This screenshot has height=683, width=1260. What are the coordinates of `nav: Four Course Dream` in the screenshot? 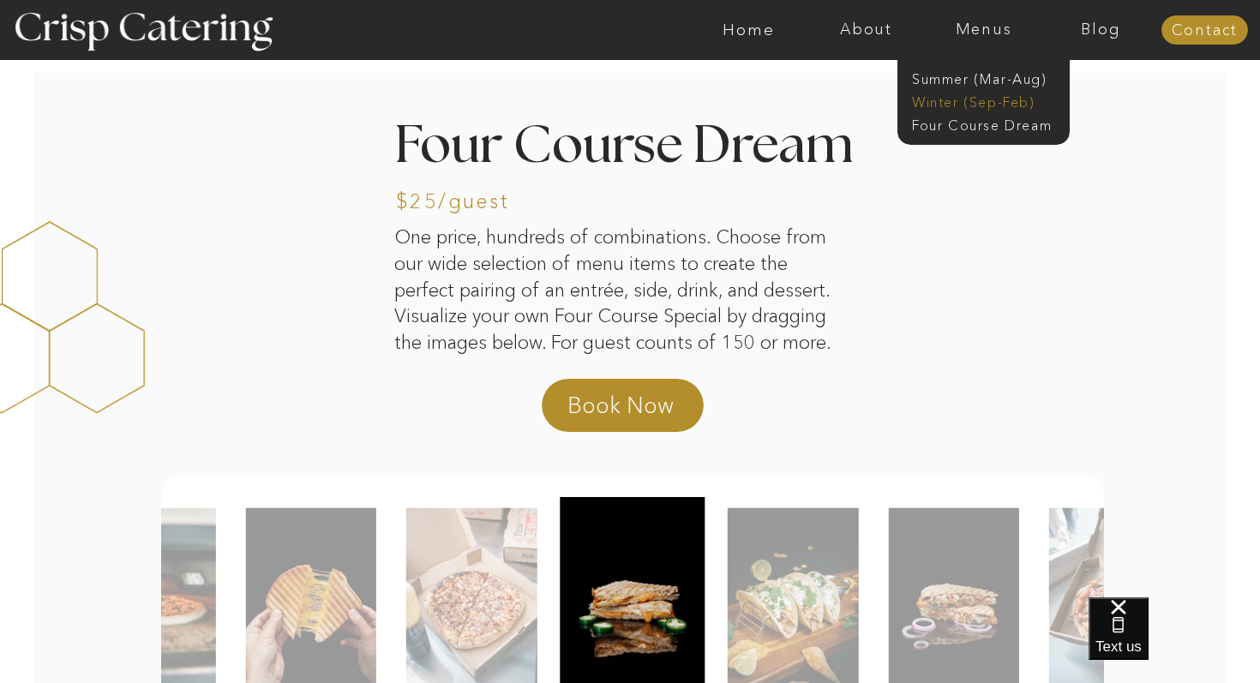 It's located at (988, 123).